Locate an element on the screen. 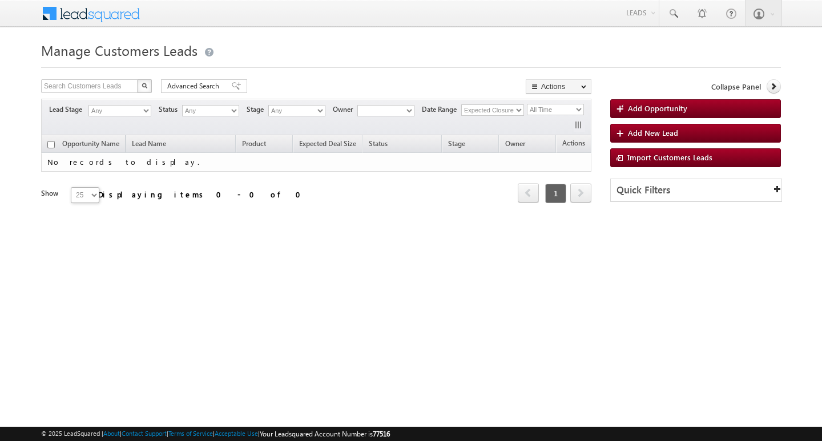  span: Status is located at coordinates (170, 110).